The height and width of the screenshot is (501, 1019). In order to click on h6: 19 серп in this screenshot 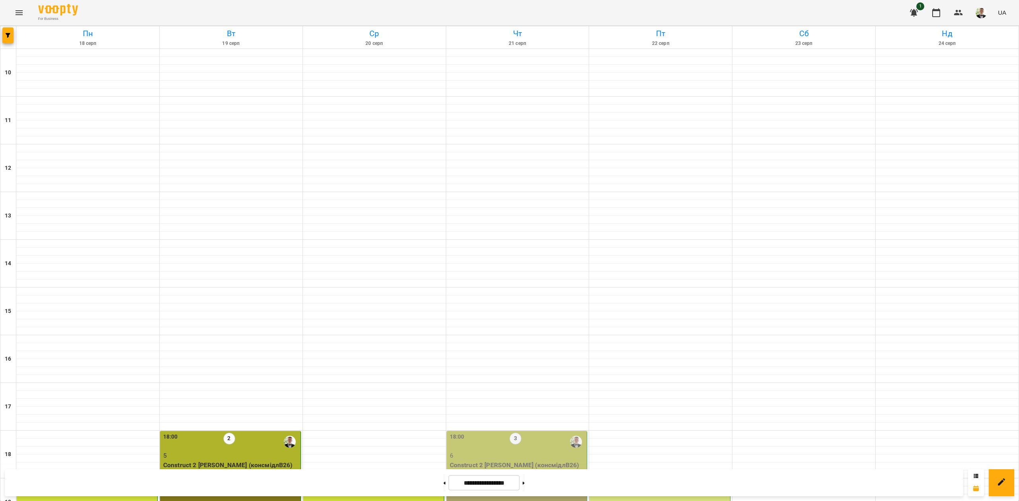, I will do `click(231, 43)`.